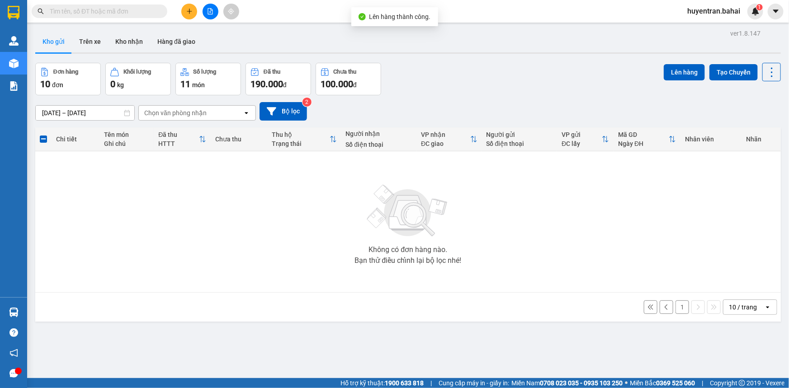 This screenshot has height=388, width=789. Describe the element at coordinates (408, 261) in the screenshot. I see `div: Bạn thử điều chỉnh lại bộ lọc nhé!` at that location.